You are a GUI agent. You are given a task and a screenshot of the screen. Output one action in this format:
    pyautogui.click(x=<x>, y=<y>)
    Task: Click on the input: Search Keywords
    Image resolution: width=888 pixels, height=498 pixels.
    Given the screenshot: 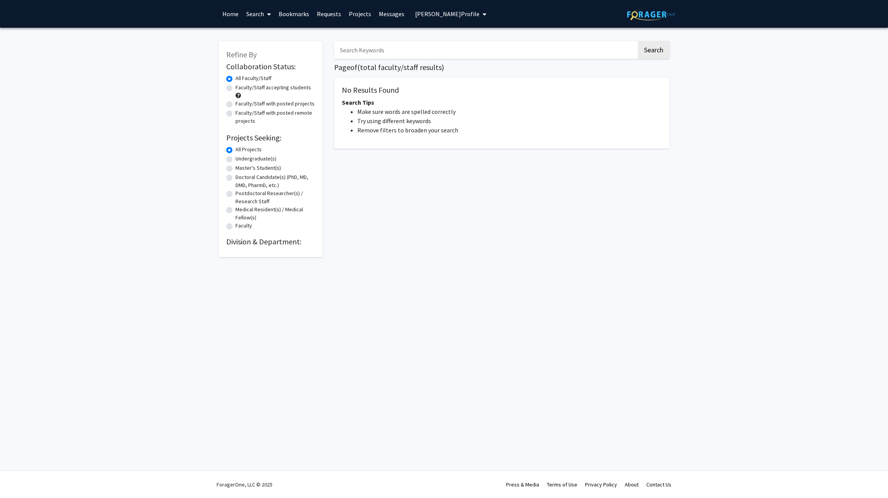 What is the action you would take?
    pyautogui.click(x=485, y=50)
    